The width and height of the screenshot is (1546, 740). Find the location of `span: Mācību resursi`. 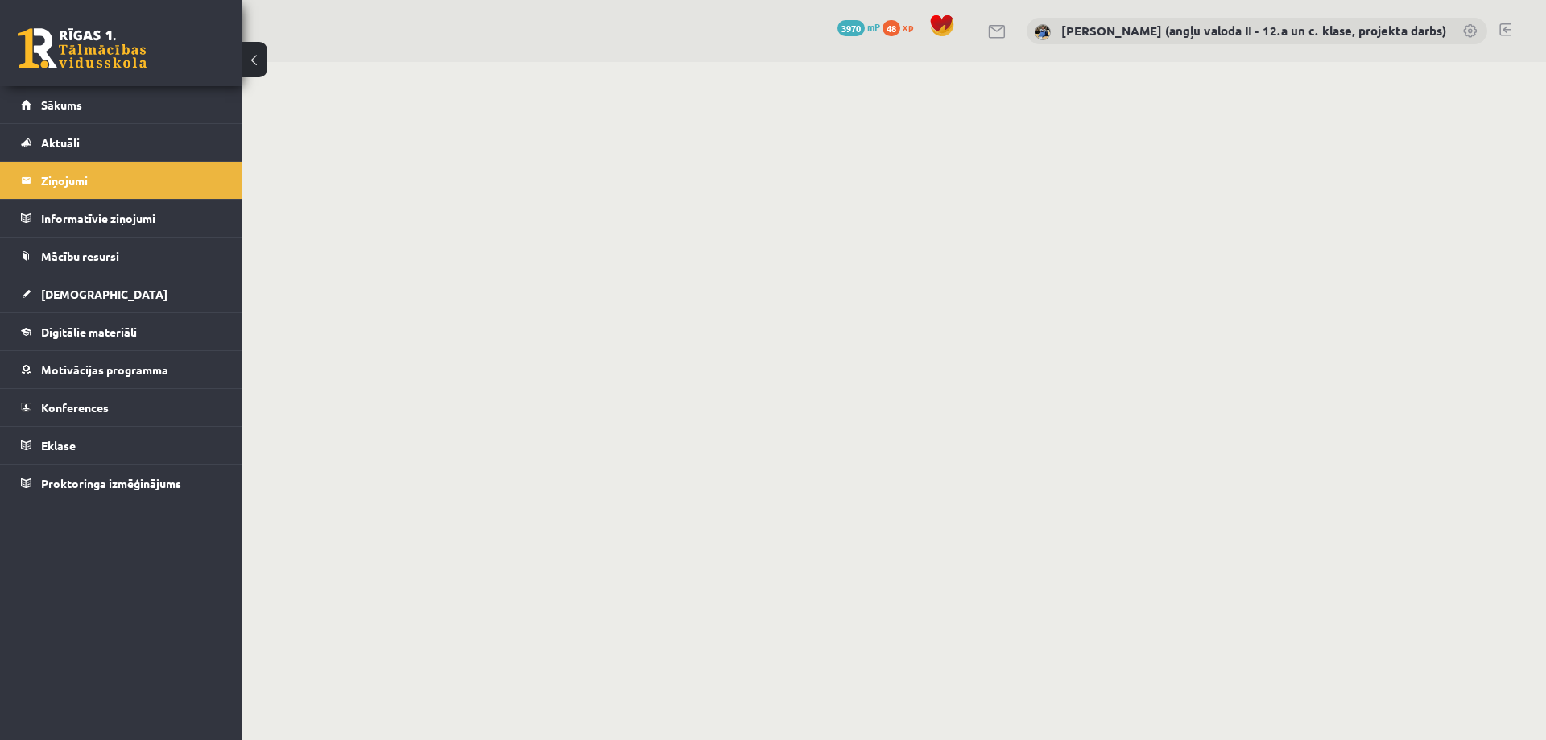

span: Mācību resursi is located at coordinates (80, 256).